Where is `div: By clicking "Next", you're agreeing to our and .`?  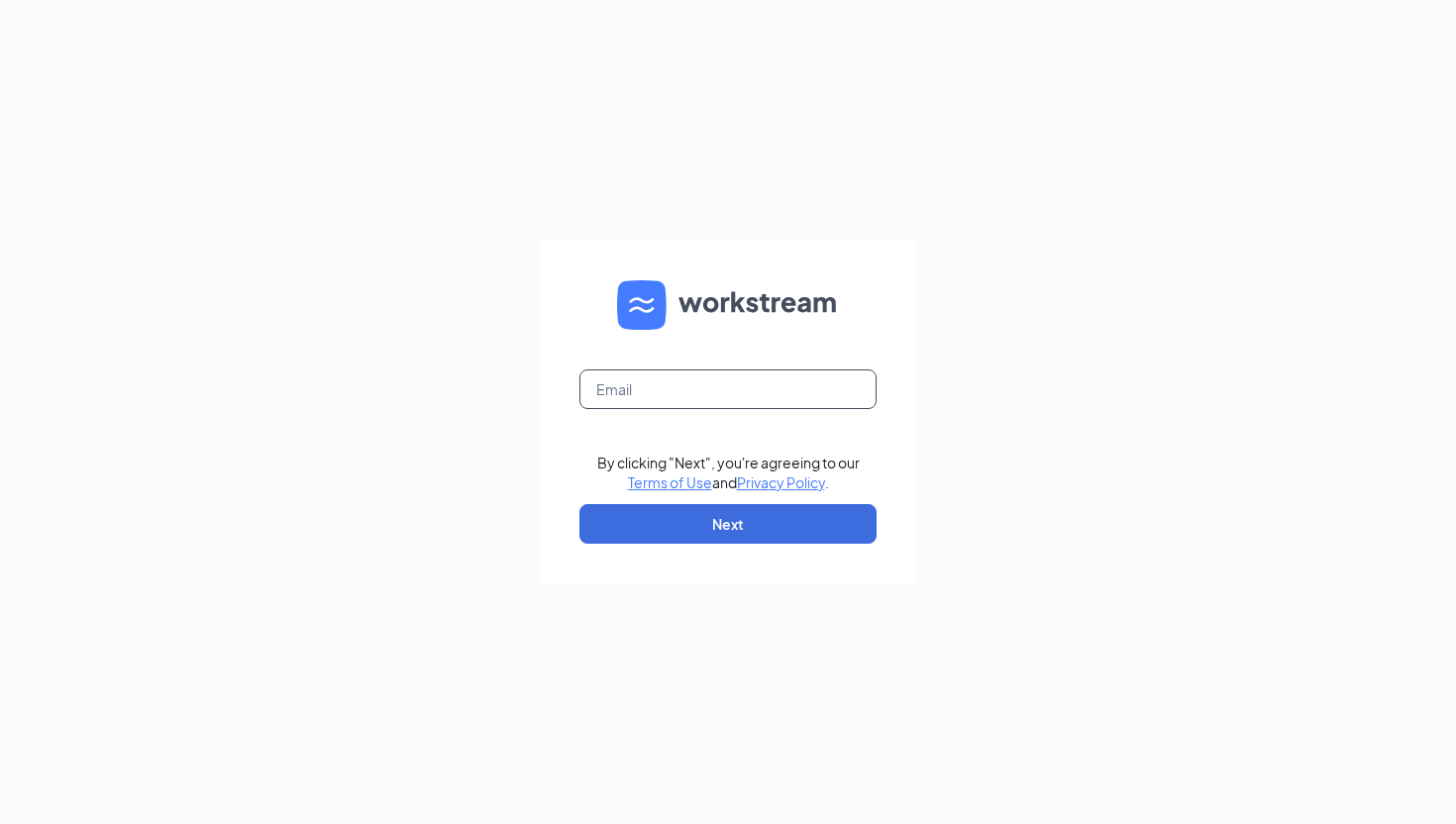
div: By clicking "Next", you're agreeing to our and . is located at coordinates (728, 472).